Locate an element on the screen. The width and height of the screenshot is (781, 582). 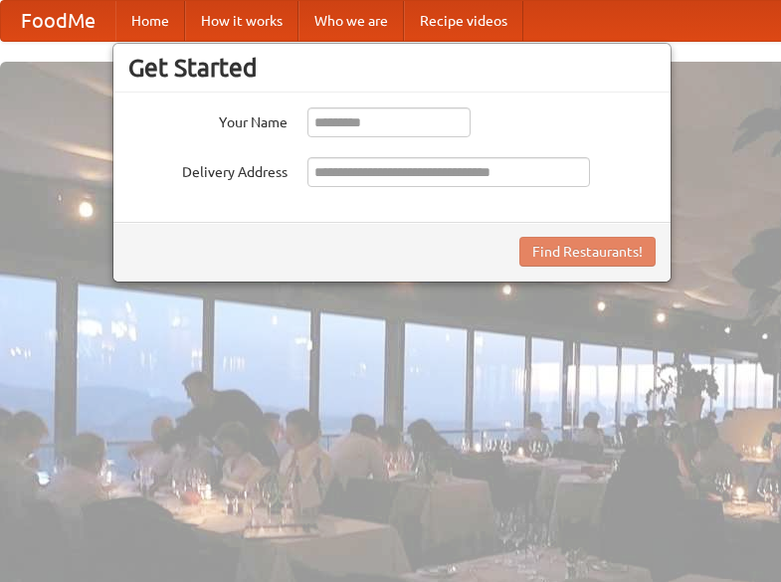
a: Who we are is located at coordinates (351, 21).